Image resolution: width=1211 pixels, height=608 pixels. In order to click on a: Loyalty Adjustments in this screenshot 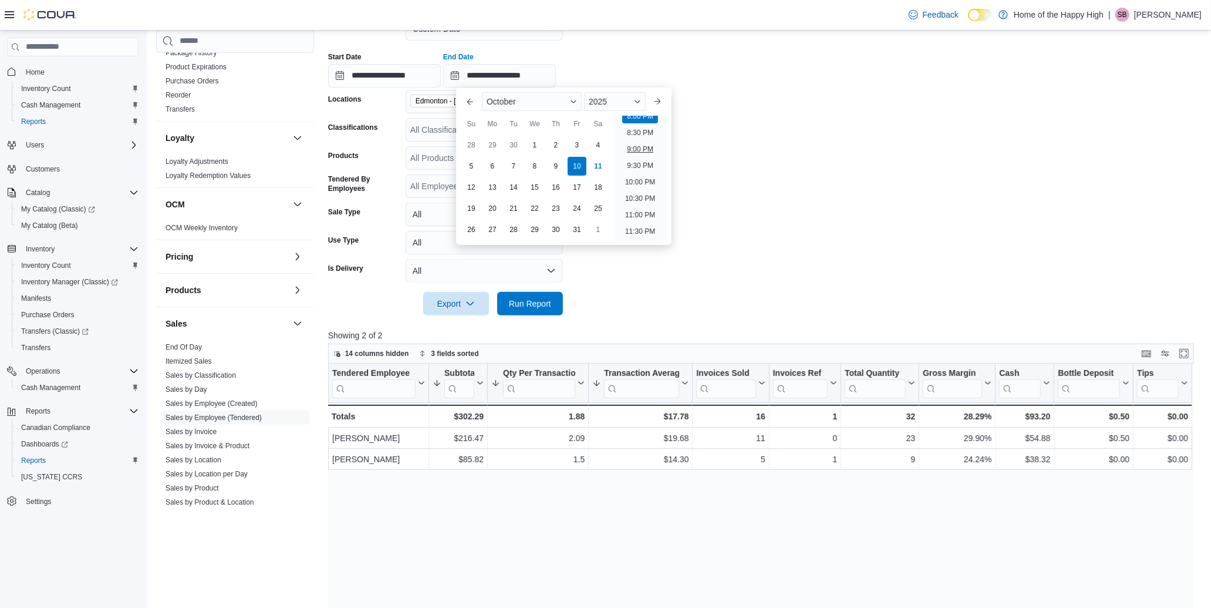, I will do `click(197, 161)`.